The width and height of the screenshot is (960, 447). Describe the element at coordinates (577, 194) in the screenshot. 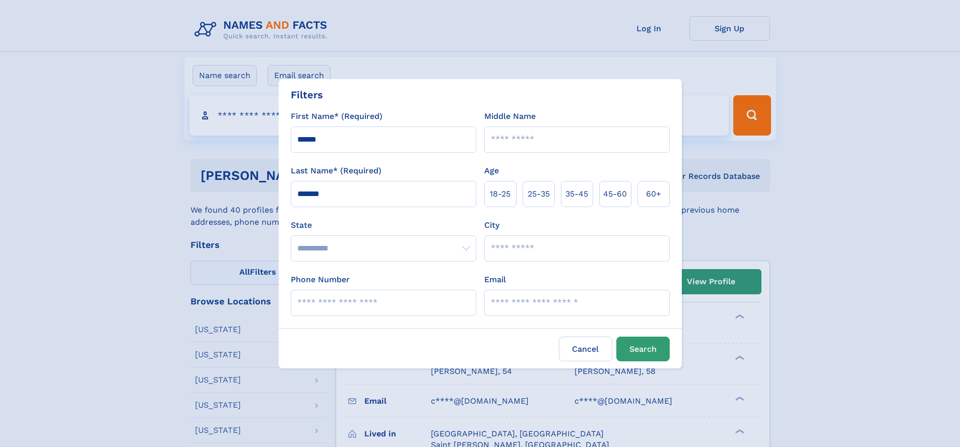

I see `span: 35‑45` at that location.